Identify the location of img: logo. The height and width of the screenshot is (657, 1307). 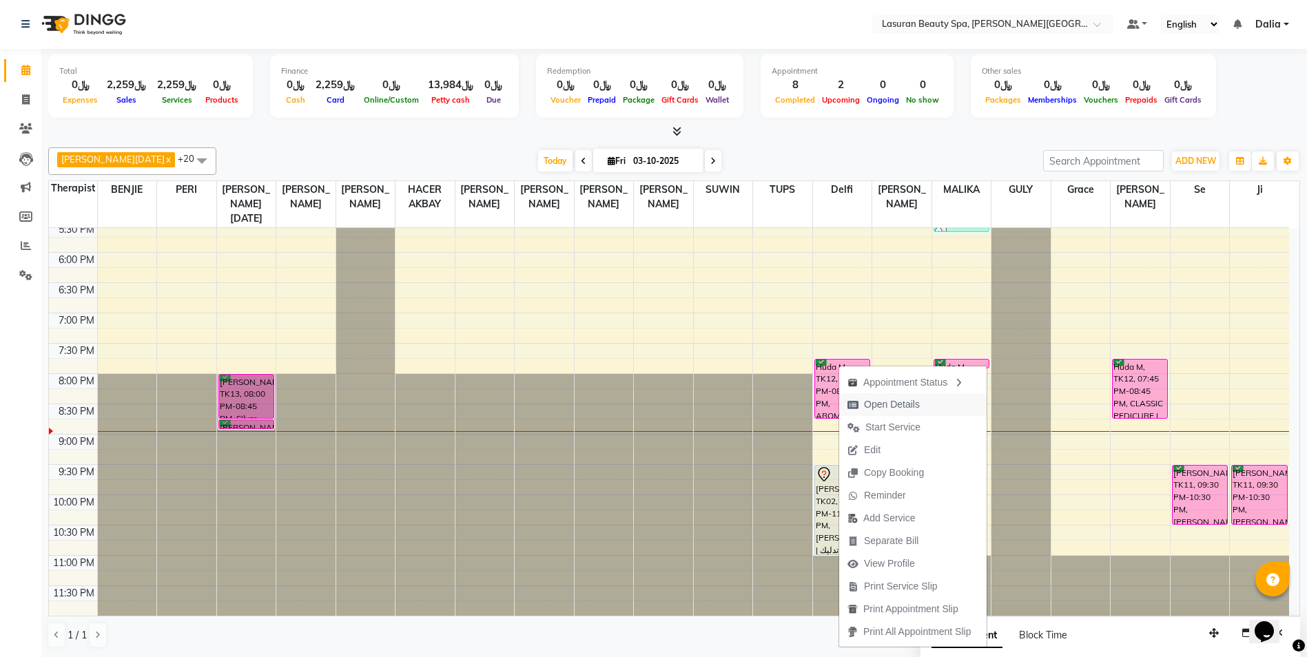
(82, 24).